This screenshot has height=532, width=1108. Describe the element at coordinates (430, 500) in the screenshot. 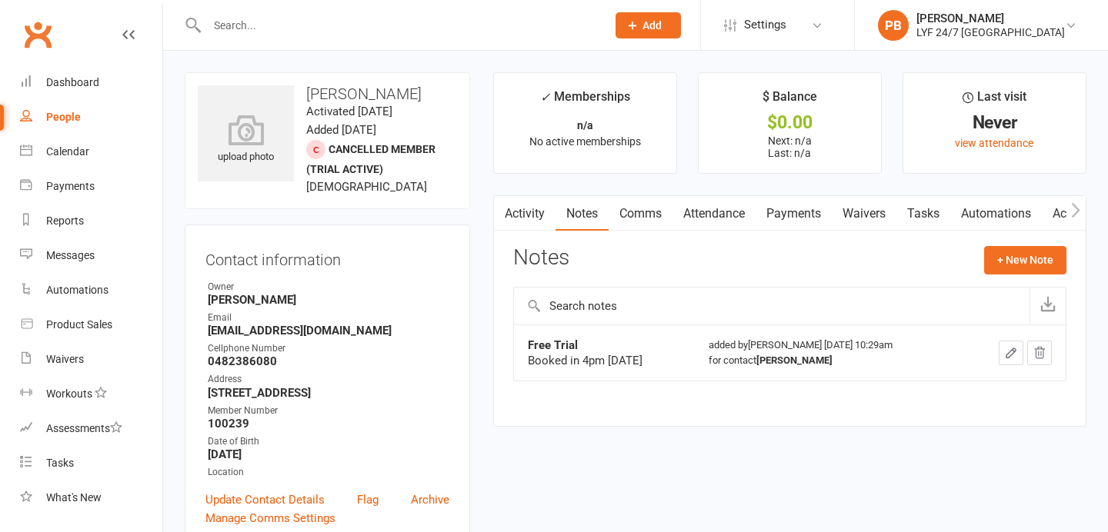

I see `a: Archive` at that location.